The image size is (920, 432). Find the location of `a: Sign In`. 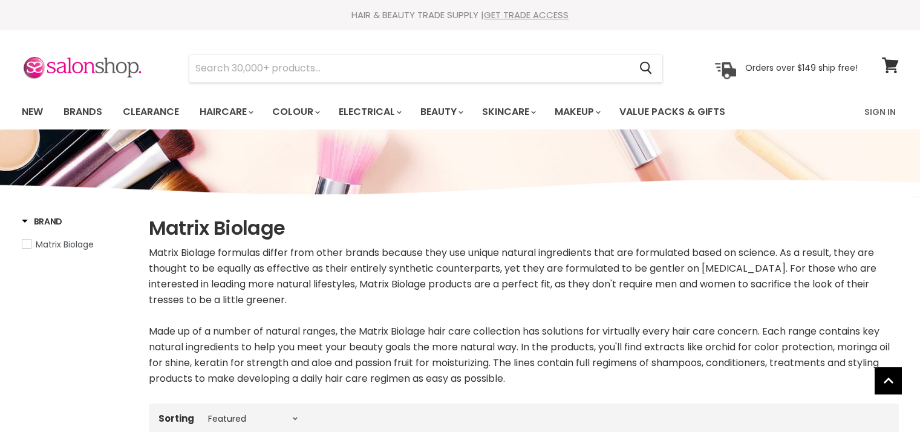

a: Sign In is located at coordinates (880, 112).